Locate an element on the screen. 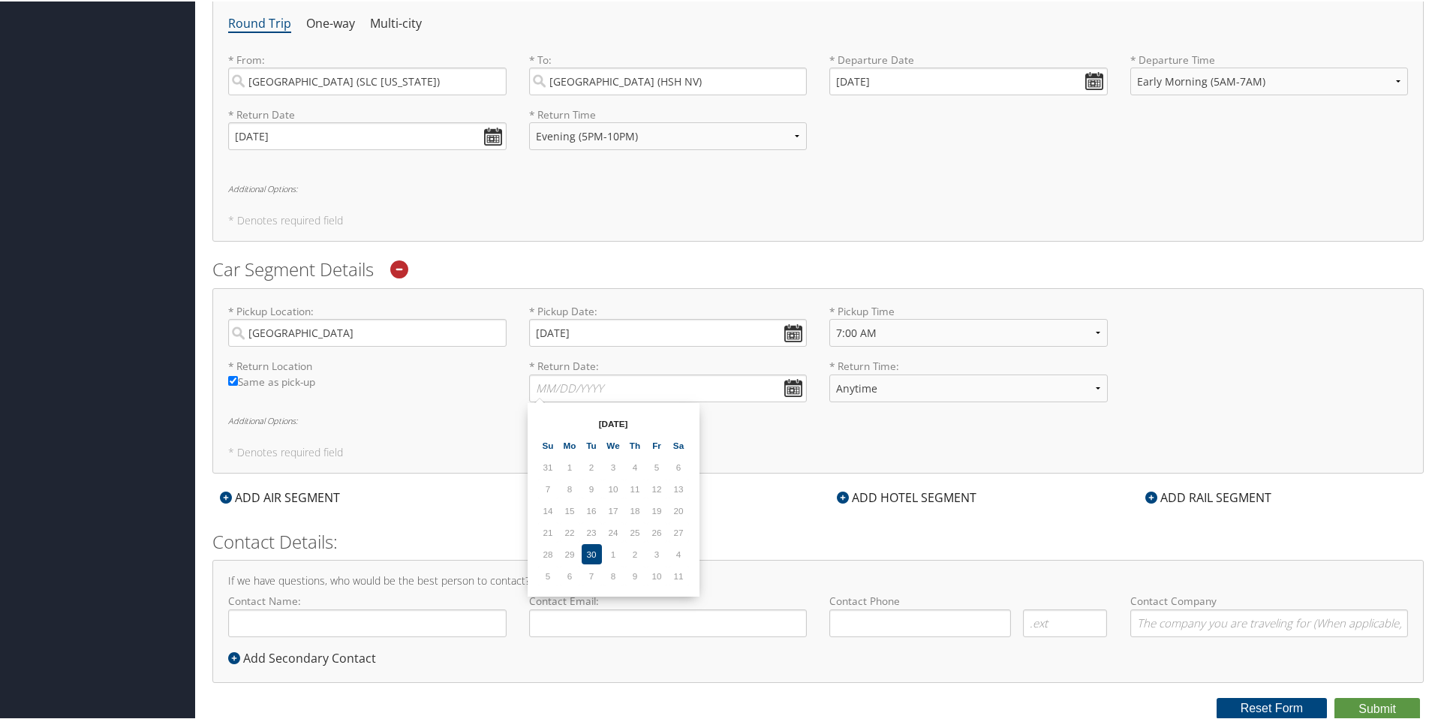 Image resolution: width=1435 pixels, height=719 pixels. div: Add Secondary Contact is located at coordinates (306, 657).